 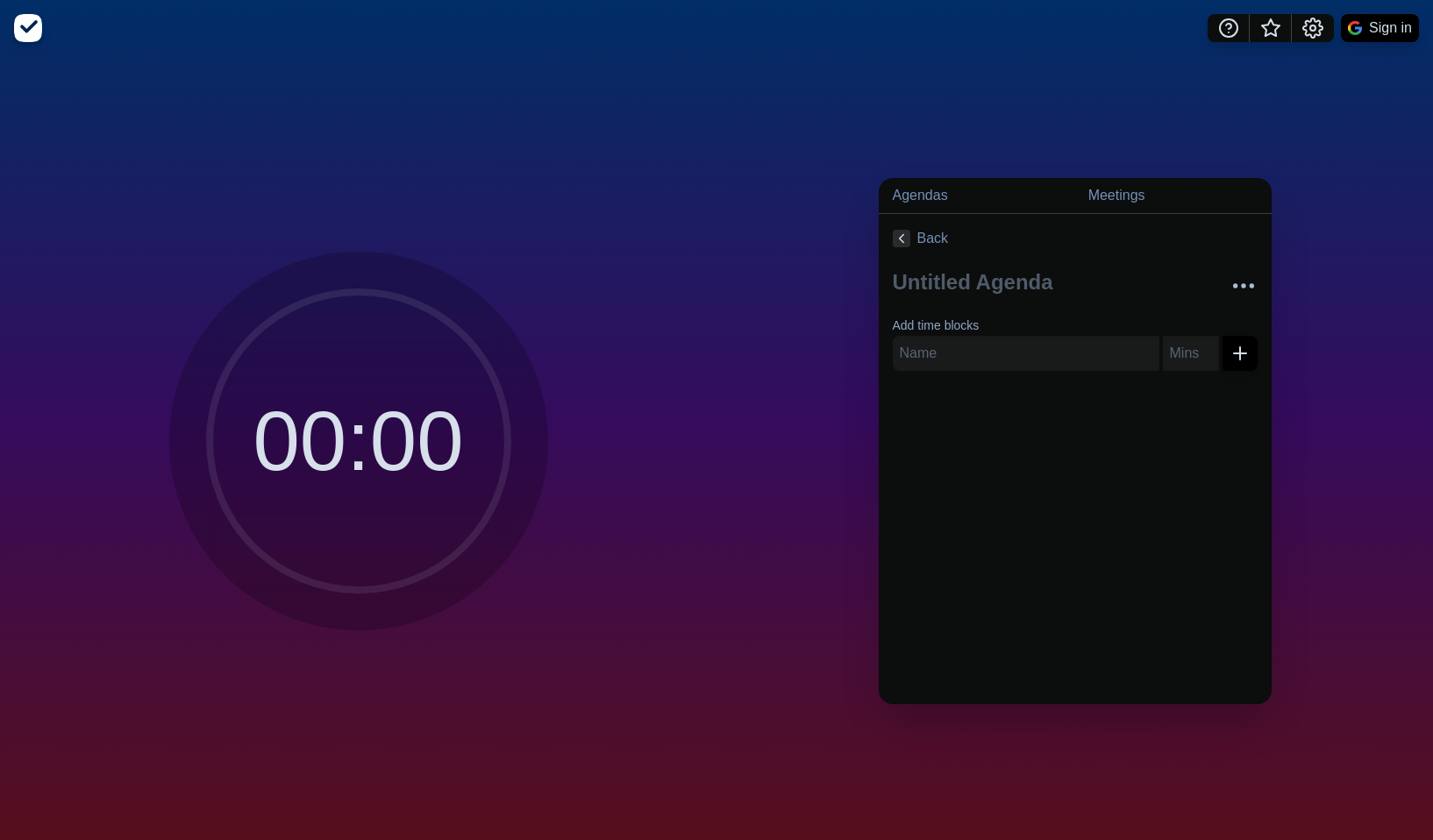 What do you see at coordinates (1075, 239) in the screenshot?
I see `a: Back` at bounding box center [1075, 239].